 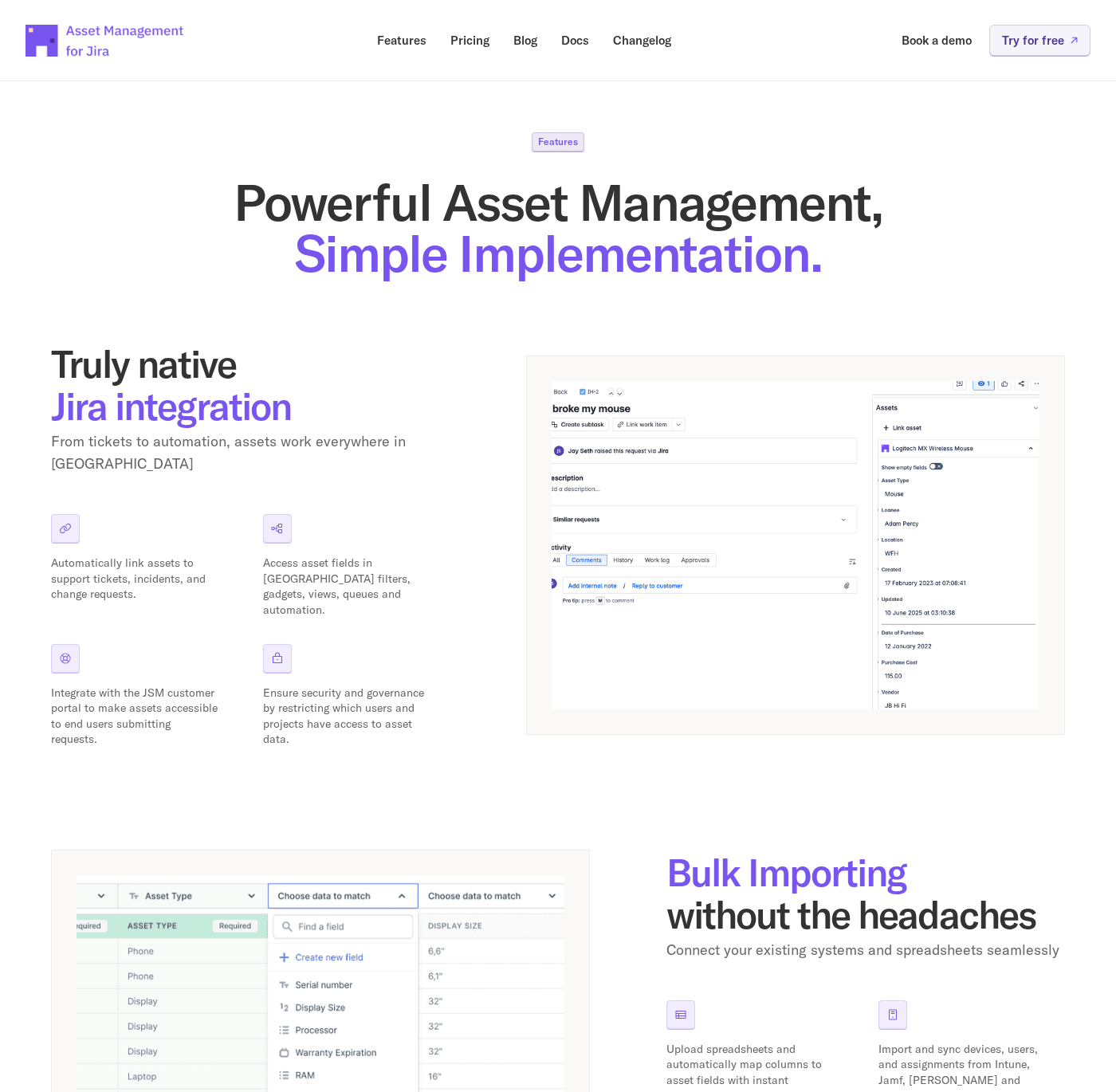 I want to click on a: Docs, so click(x=575, y=40).